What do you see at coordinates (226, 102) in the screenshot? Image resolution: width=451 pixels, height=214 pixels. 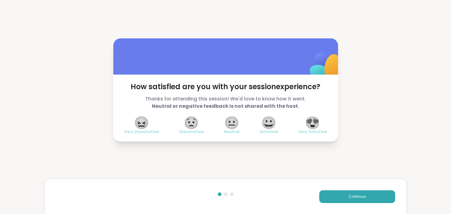 I see `span: Thanks for attending this session! We'd love to know how it went.` at bounding box center [226, 102].